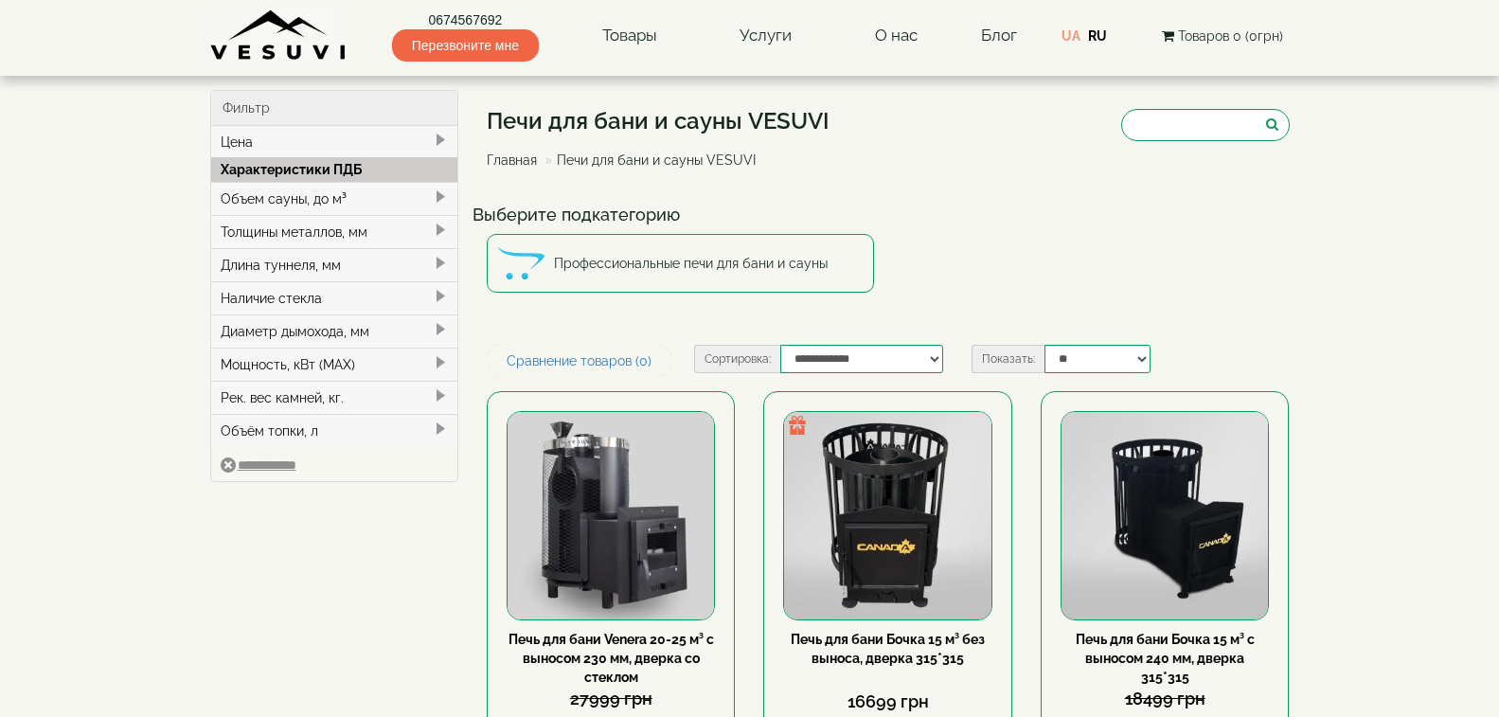  What do you see at coordinates (1071, 36) in the screenshot?
I see `a: UA` at bounding box center [1071, 36].